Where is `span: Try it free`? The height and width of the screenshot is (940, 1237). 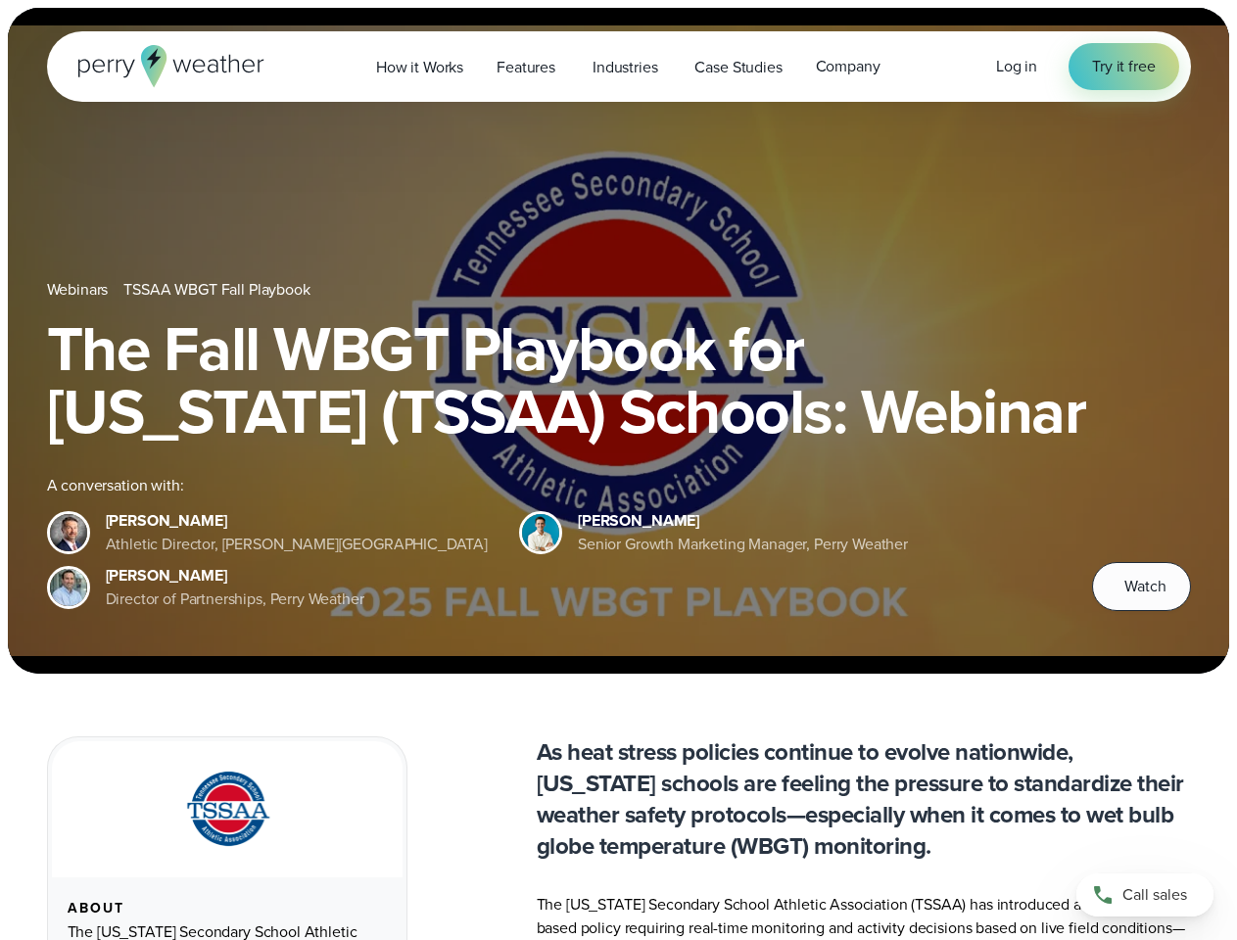 span: Try it free is located at coordinates (1123, 67).